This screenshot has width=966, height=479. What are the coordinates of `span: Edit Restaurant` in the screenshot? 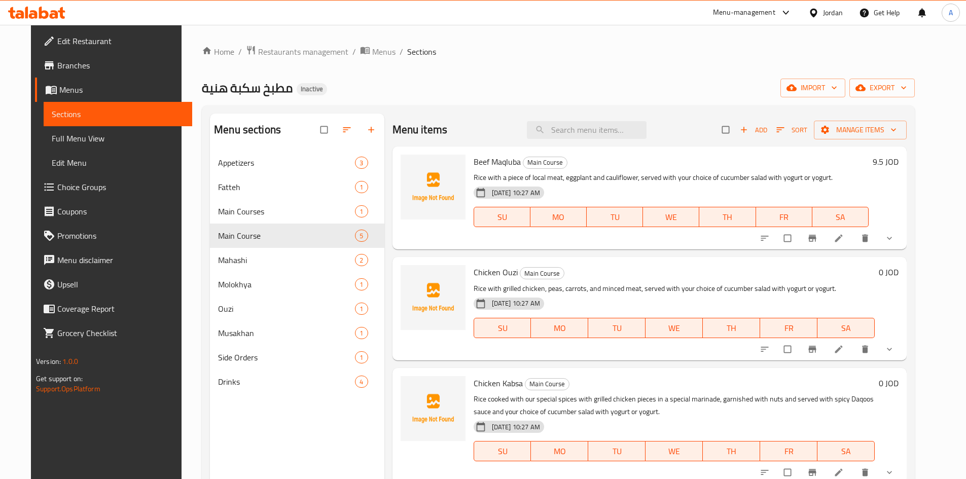 It's located at (121, 41).